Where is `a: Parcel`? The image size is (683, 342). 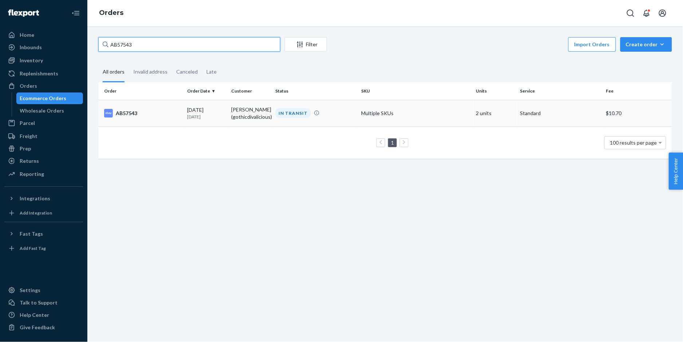
a: Parcel is located at coordinates (44, 123).